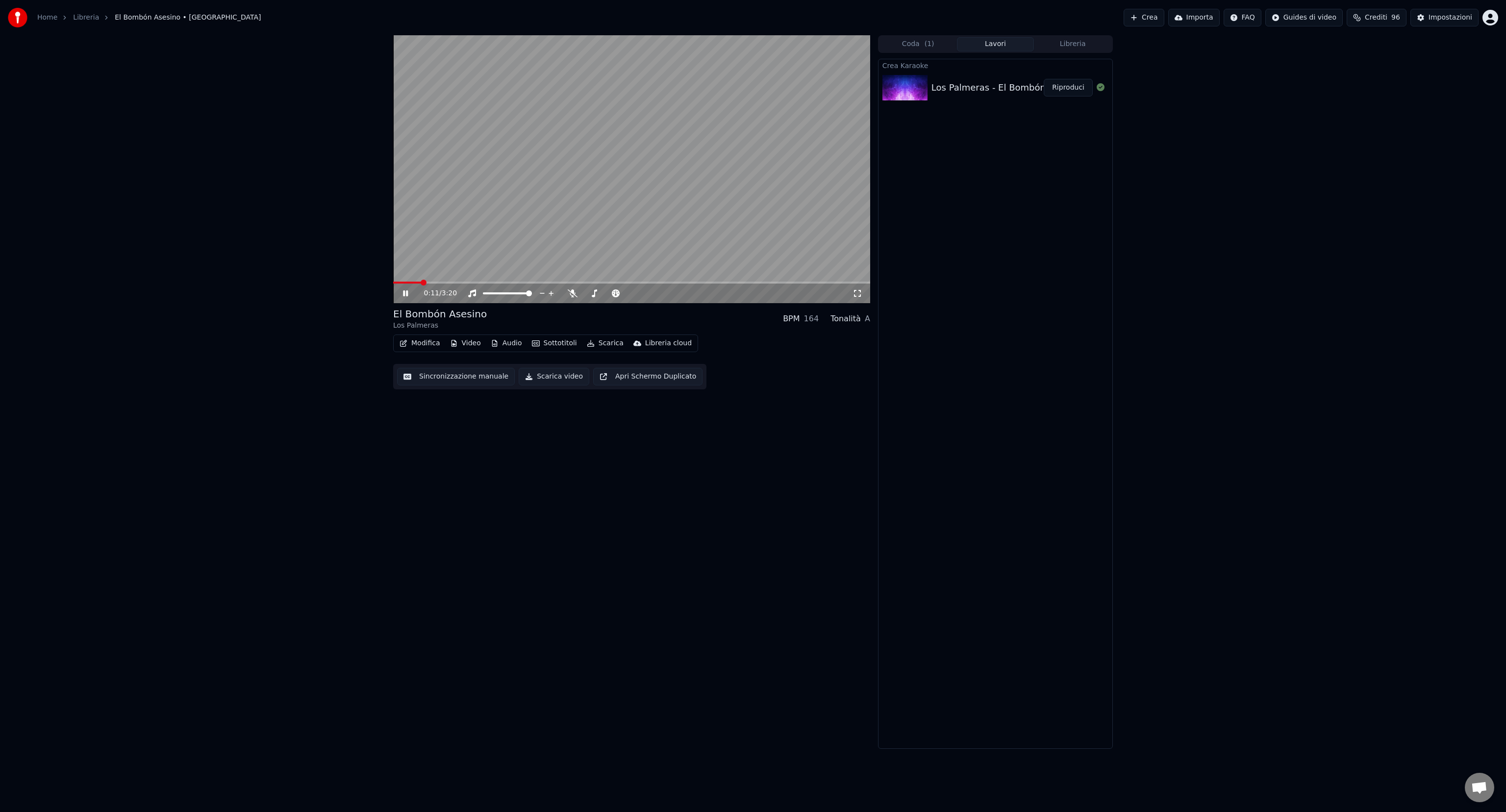 This screenshot has width=1506, height=812. Describe the element at coordinates (867, 319) in the screenshot. I see `div: A` at that location.